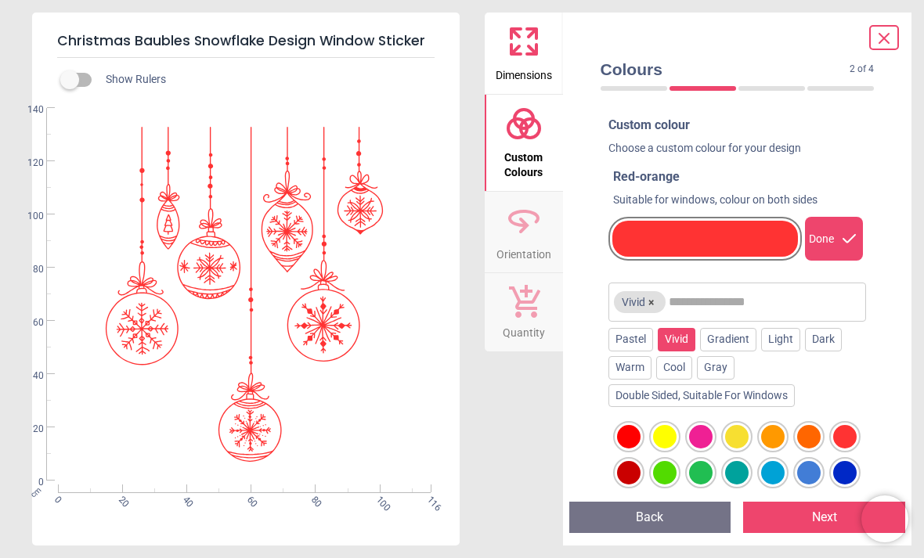  What do you see at coordinates (728, 340) in the screenshot?
I see `div: Gradient` at bounding box center [728, 340].